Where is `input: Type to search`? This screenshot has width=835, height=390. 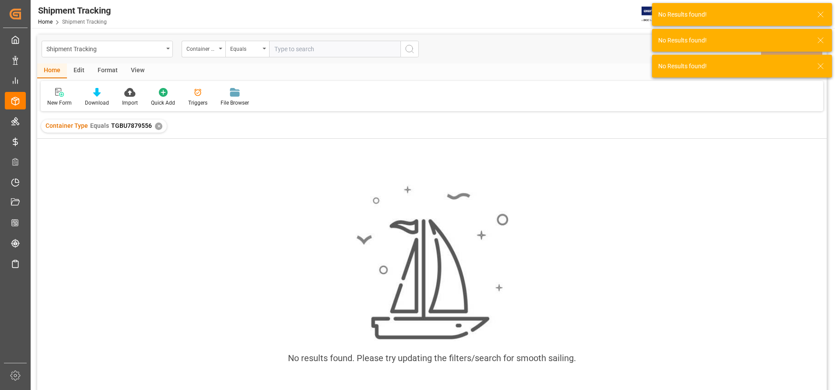
input: Type to search is located at coordinates (335, 49).